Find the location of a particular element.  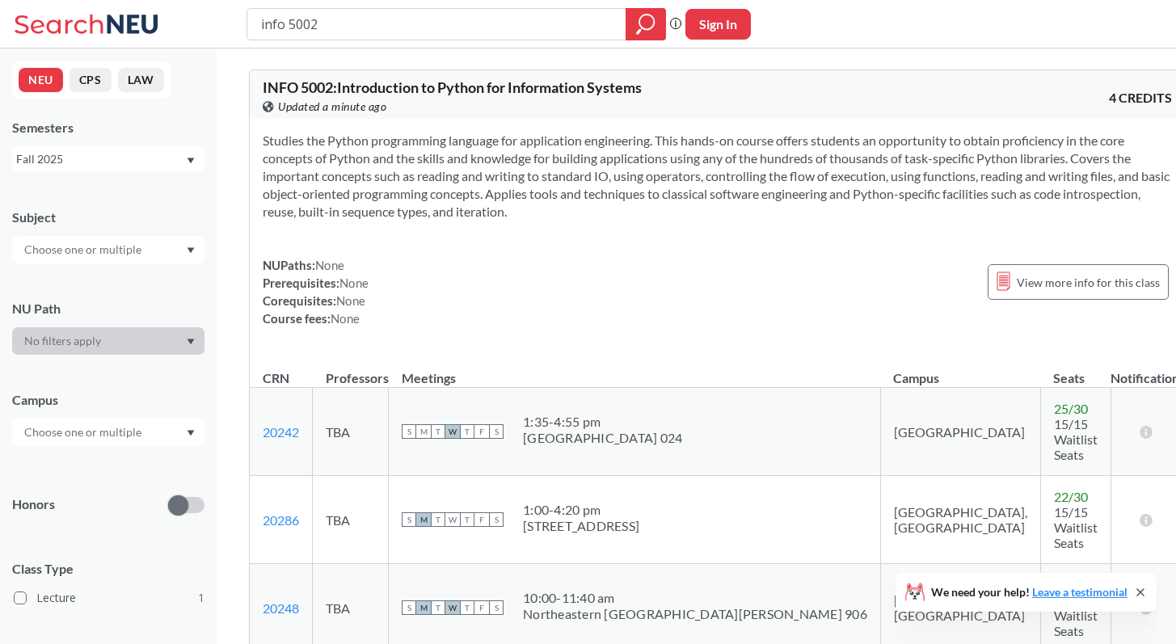

div: NU Path is located at coordinates (108, 309).